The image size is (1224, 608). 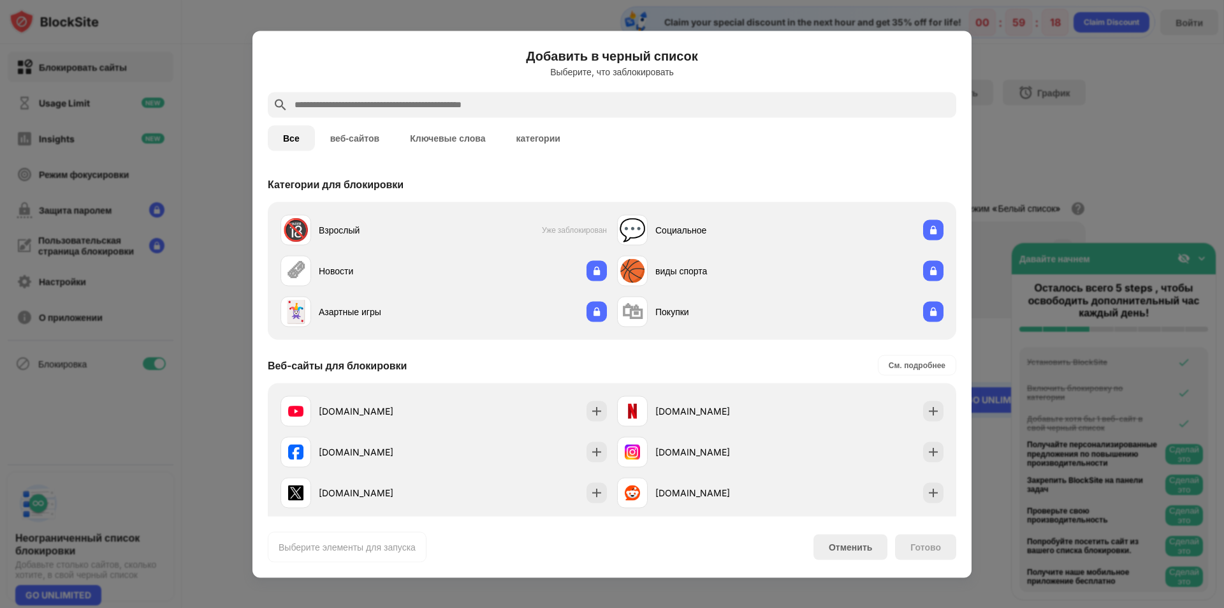 I want to click on button: категории, so click(x=538, y=138).